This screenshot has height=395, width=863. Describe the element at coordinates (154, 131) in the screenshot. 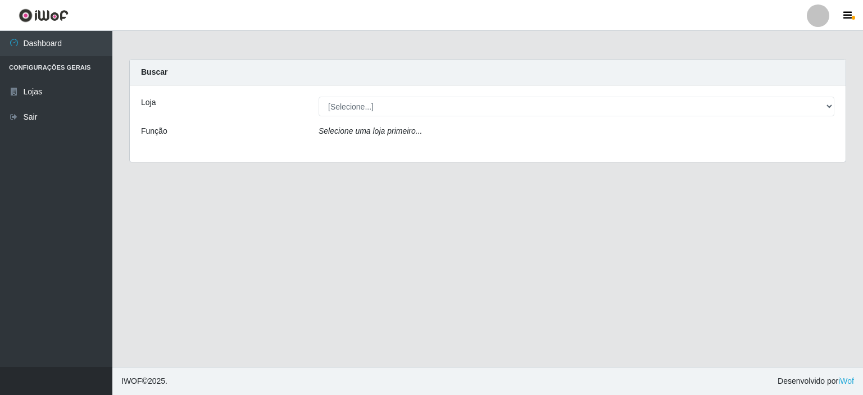

I see `label: Função` at that location.